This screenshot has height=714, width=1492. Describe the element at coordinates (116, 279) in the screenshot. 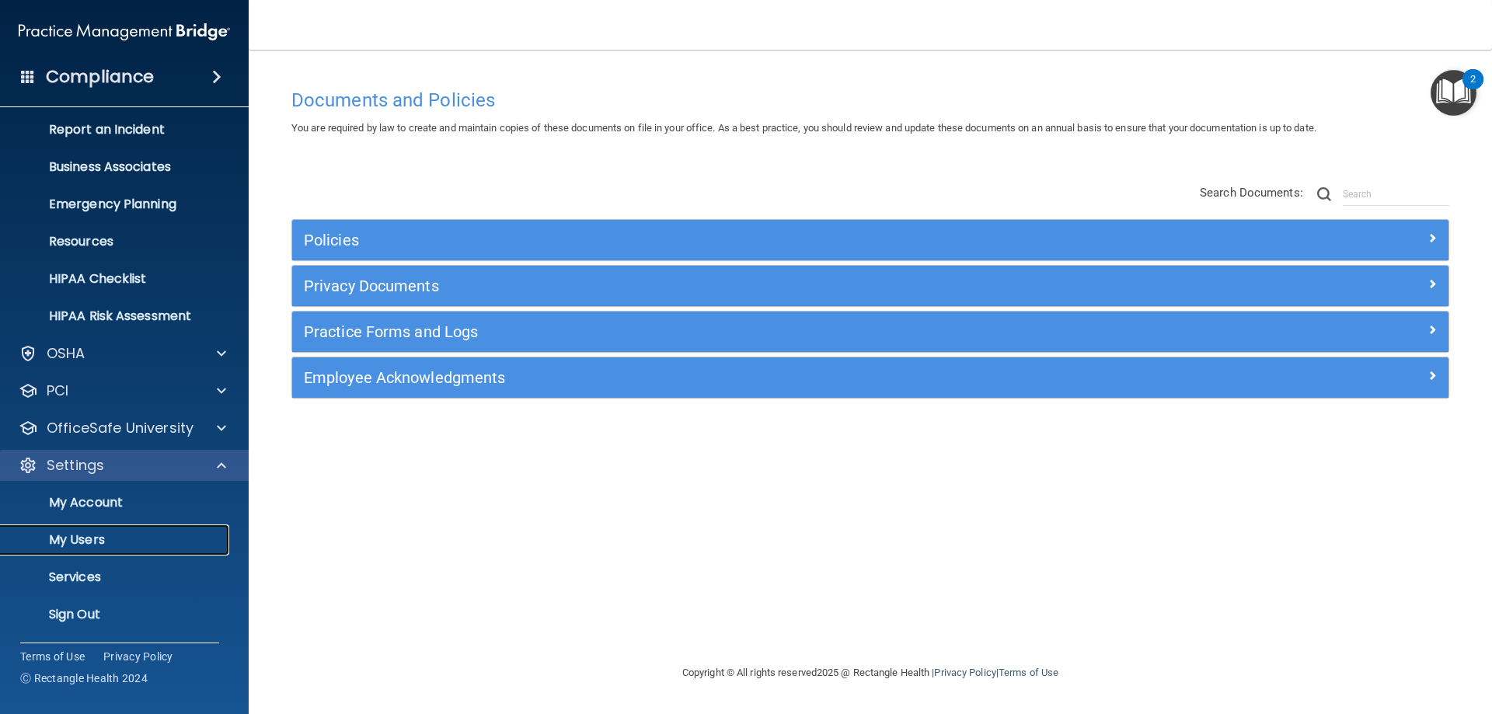

I see `p: HIPAA Checklist` at that location.